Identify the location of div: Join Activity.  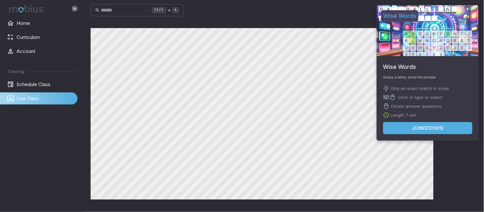
(428, 73).